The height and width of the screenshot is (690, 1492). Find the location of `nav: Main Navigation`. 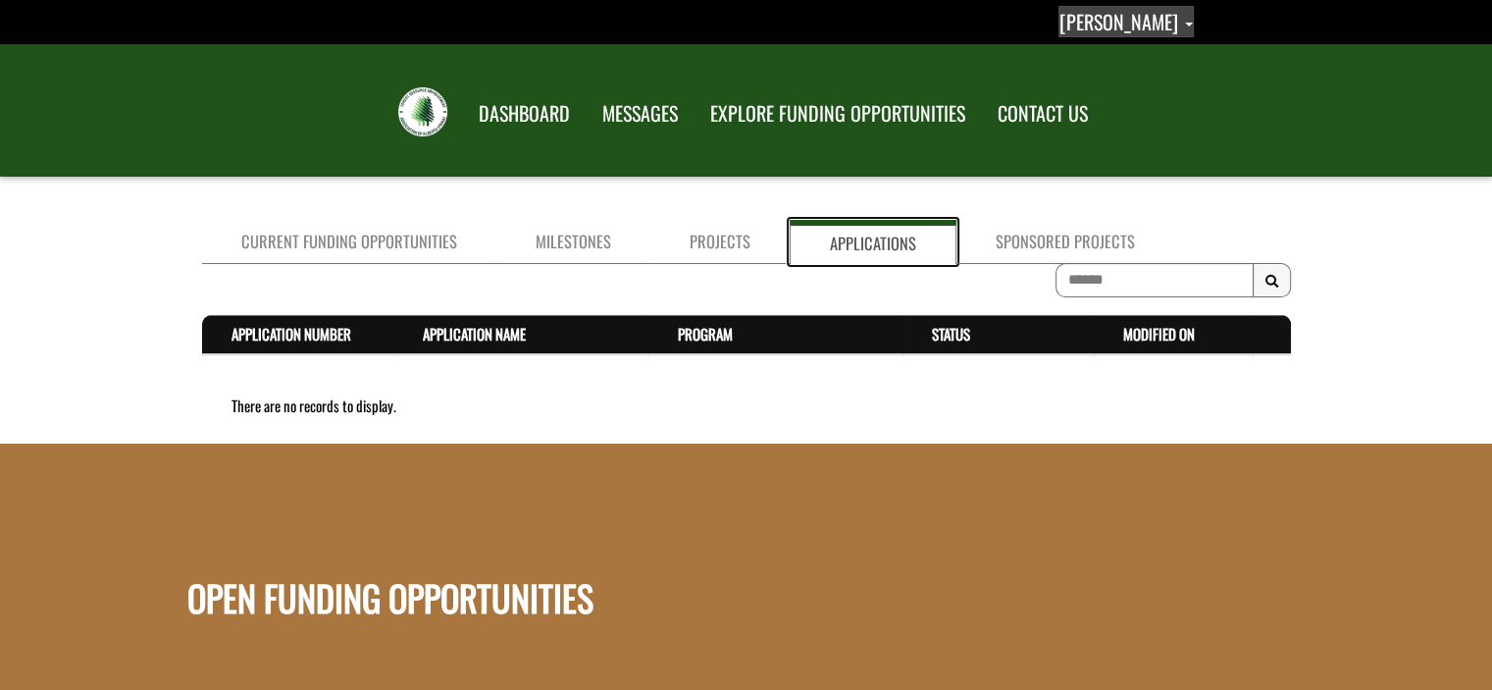

nav: Main Navigation is located at coordinates (782, 111).